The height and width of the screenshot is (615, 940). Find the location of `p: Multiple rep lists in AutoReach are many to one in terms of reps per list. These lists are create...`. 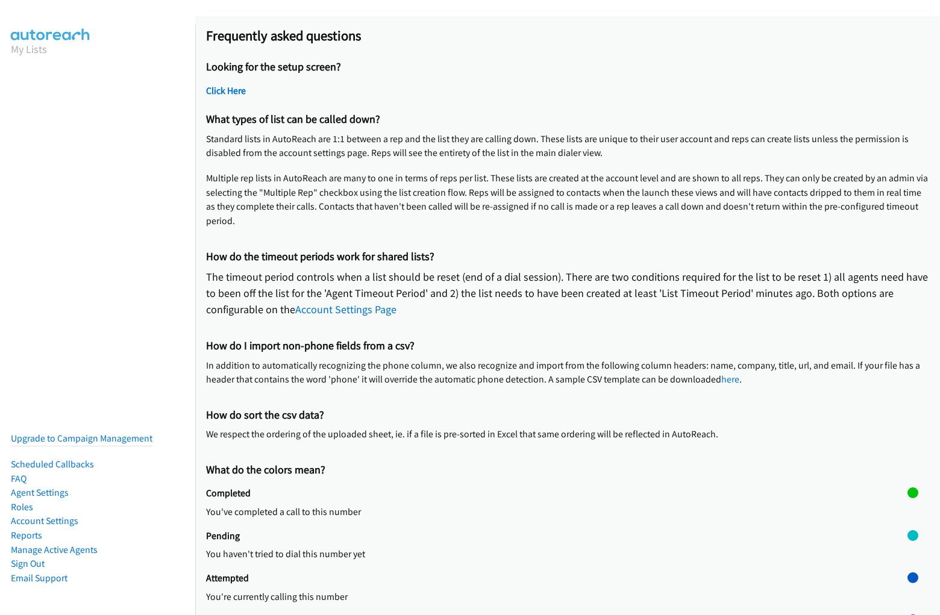

p: Multiple rep lists in AutoReach are many to one in terms of reps per list. These lists are create... is located at coordinates (568, 199).